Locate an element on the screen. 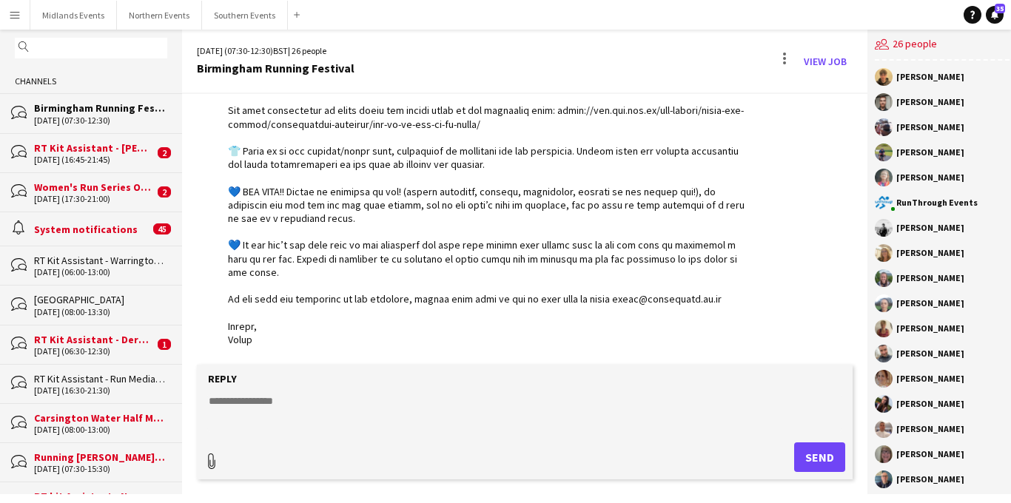 Image resolution: width=1011 pixels, height=503 pixels. div: RT Kit Assistant - Run Media City 5k & 10k is located at coordinates (101, 379).